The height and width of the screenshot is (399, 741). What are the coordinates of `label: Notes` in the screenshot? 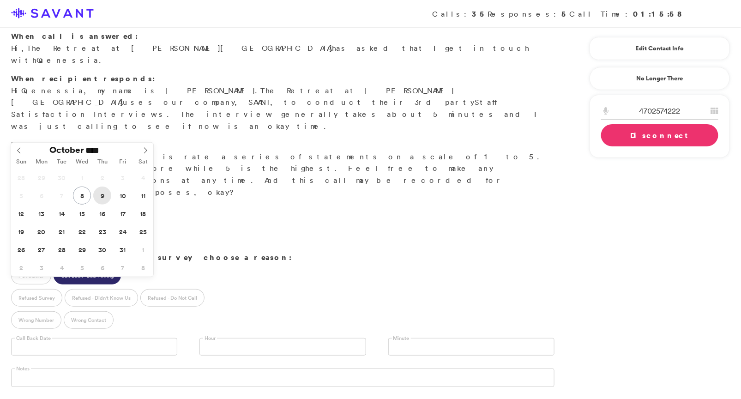 It's located at (23, 368).